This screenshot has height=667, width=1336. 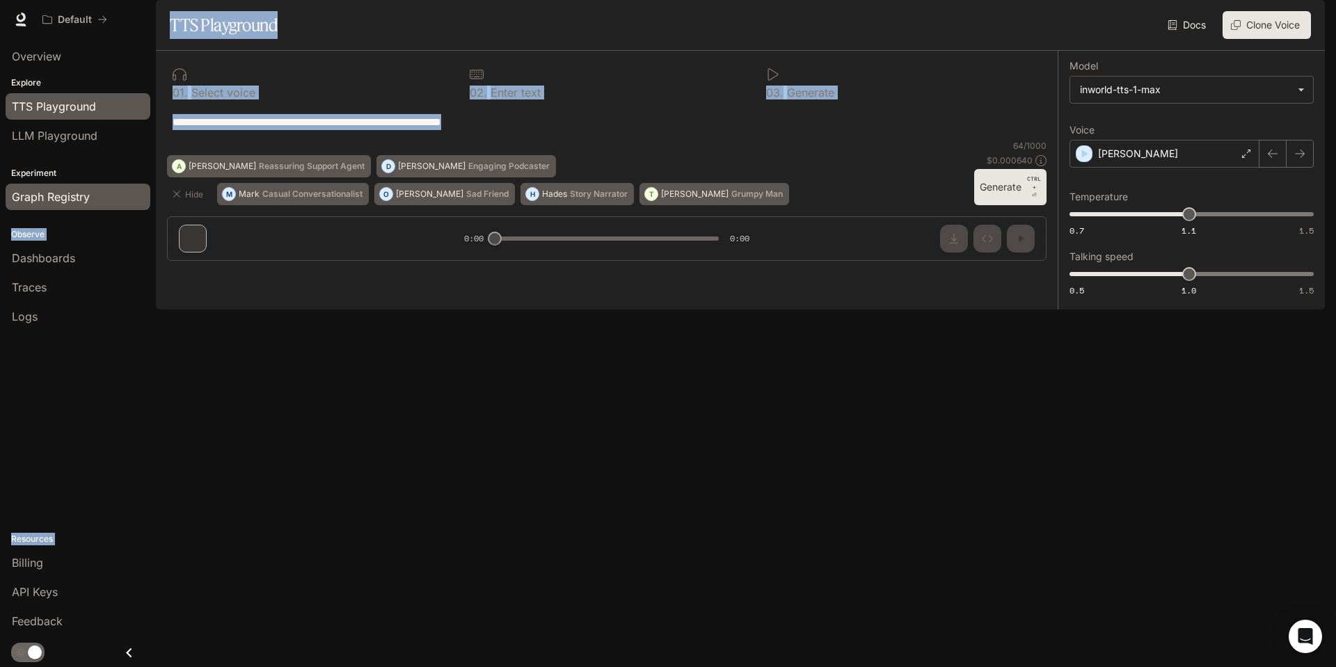 I want to click on h1: TTS Playground, so click(x=223, y=25).